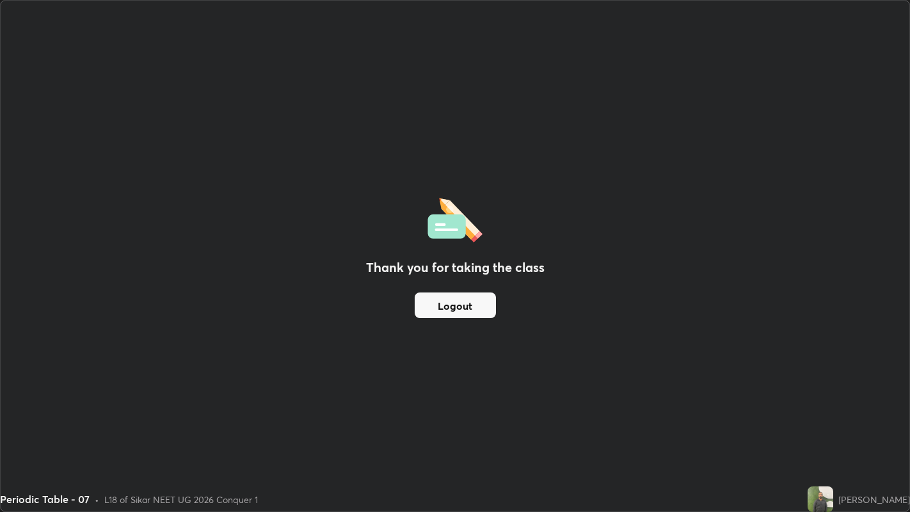 The height and width of the screenshot is (512, 910). I want to click on div: L18 of Sikar NEET UG 2026 Conquer 1, so click(181, 499).